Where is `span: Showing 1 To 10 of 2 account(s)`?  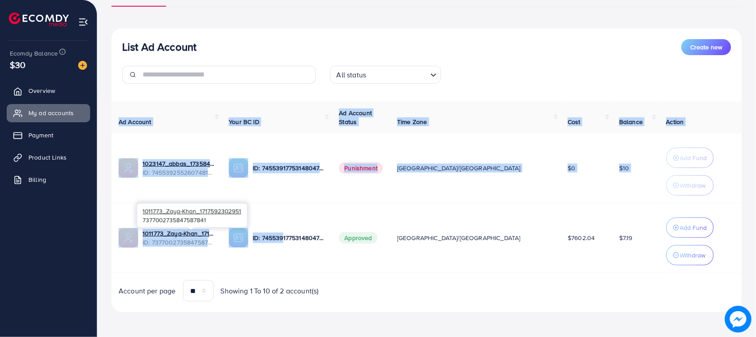 span: Showing 1 To 10 of 2 account(s) is located at coordinates (270, 290).